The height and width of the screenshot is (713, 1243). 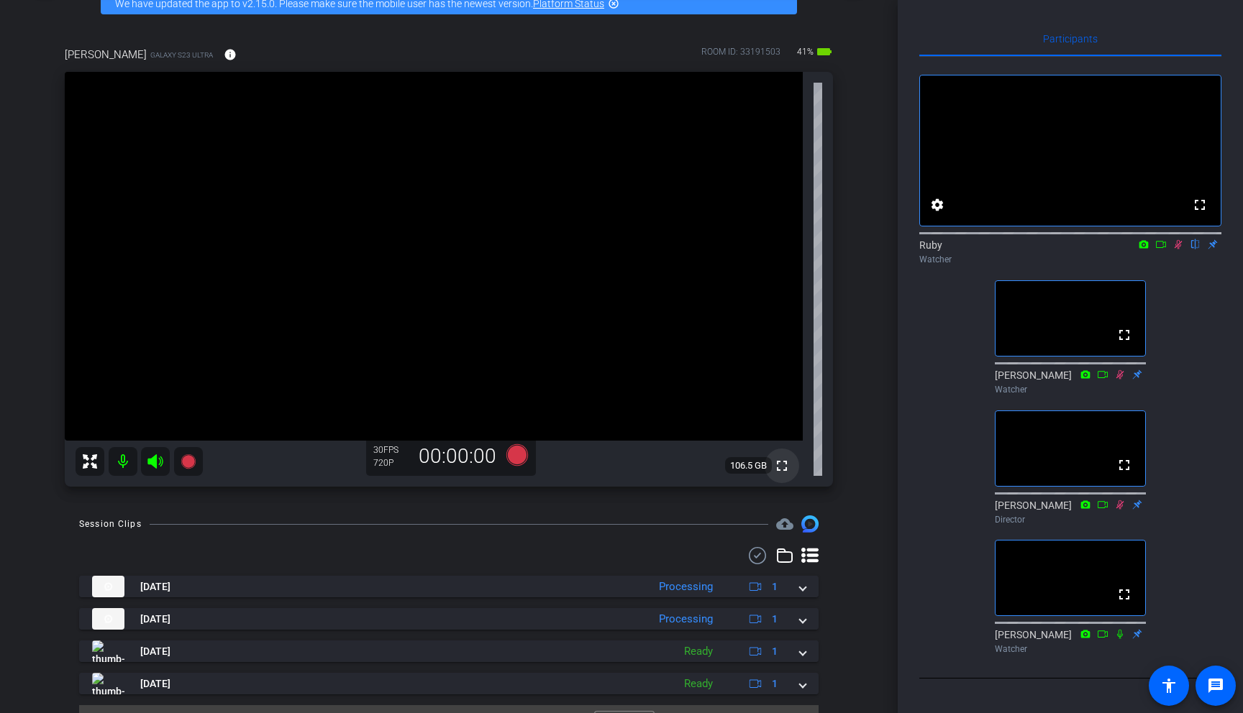 What do you see at coordinates (810, 524) in the screenshot?
I see `img: Session clips` at bounding box center [810, 524].